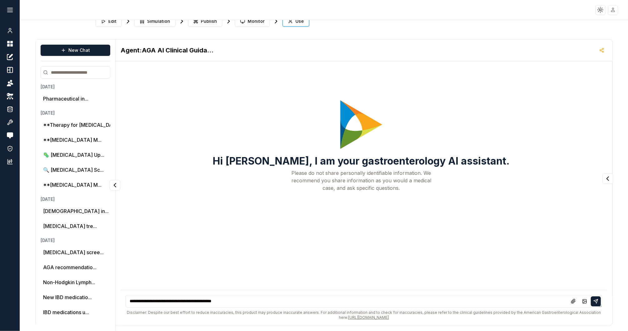 Image resolution: width=628 pixels, height=331 pixels. I want to click on a: Monitor, so click(252, 21).